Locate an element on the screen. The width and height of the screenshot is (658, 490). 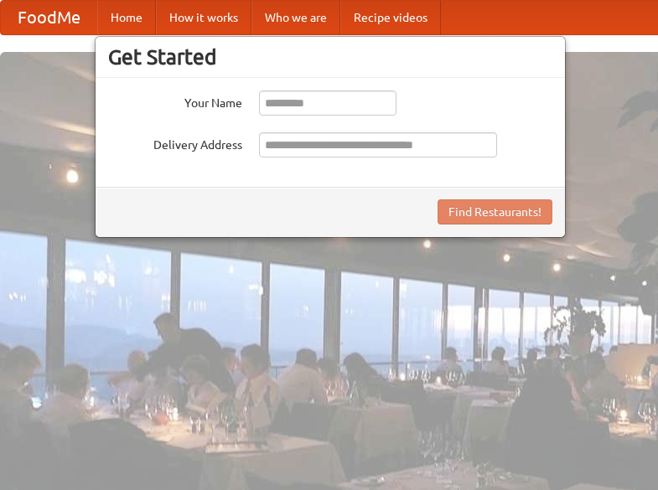
a: FoodMe is located at coordinates (49, 18).